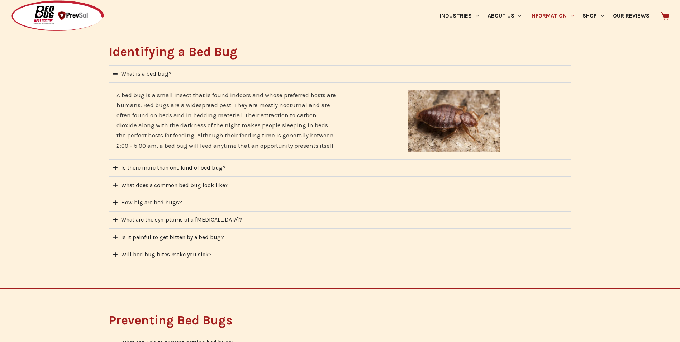 The image size is (680, 342). Describe the element at coordinates (152, 202) in the screenshot. I see `div: How big are bed bugs?` at that location.